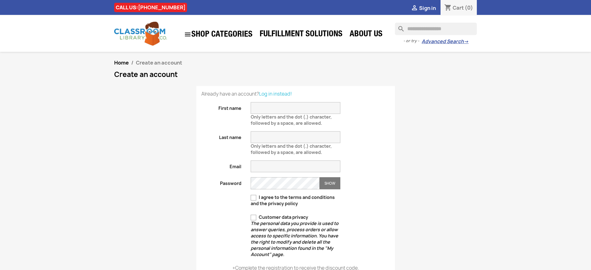  Describe the element at coordinates (399, 26) in the screenshot. I see `i: search` at that location.